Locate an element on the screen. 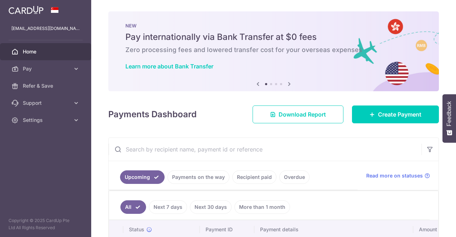  h6: Zero processing fees and lowered transfer cost for your overseas expenses is located at coordinates (273, 50).